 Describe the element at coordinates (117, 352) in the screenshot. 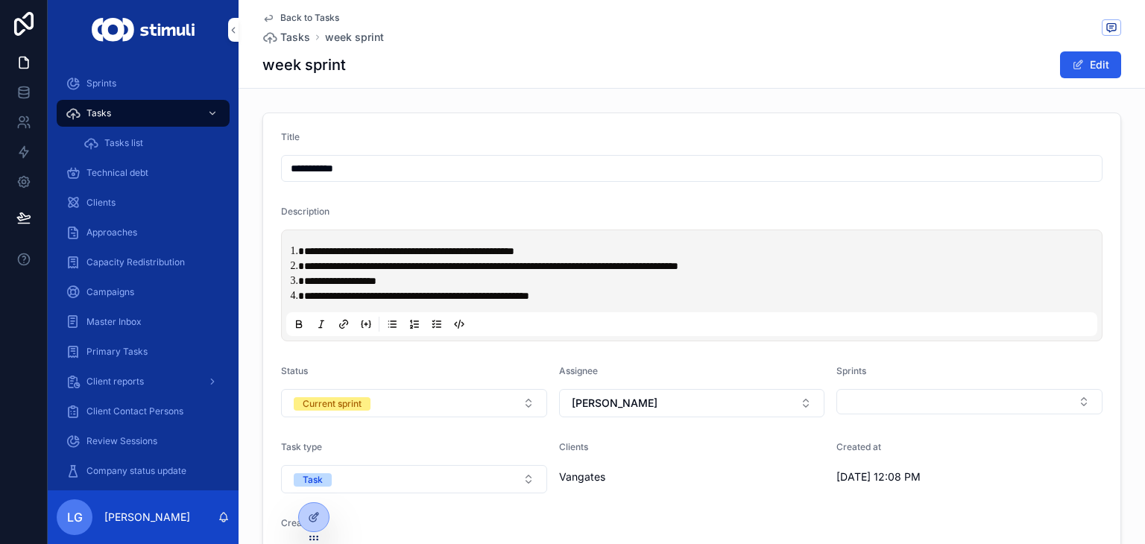

I see `span: Primary Tasks` at that location.